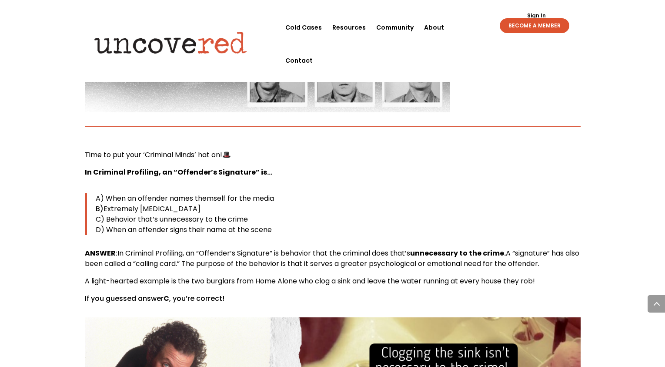 This screenshot has width=665, height=367. Describe the element at coordinates (304, 27) in the screenshot. I see `a: Cold Cases` at that location.